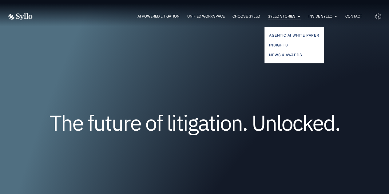  What do you see at coordinates (320, 16) in the screenshot?
I see `span: Inside Syllo` at bounding box center [320, 16].